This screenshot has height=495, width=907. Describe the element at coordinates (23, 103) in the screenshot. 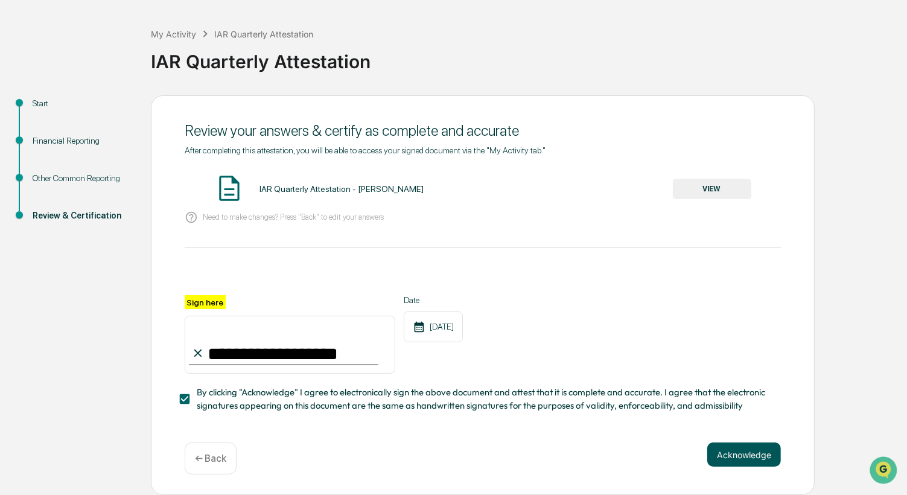

I see `img: 1746055101610-c473b297-6a78-478c-a979-82029cc54cd1` at that location.